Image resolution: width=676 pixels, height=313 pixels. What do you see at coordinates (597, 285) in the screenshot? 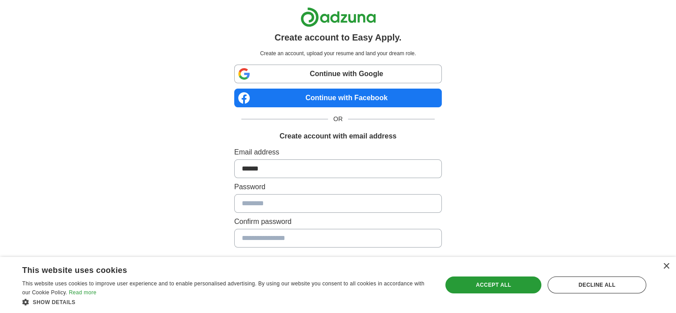
I see `div: Decline all` at bounding box center [597, 285].